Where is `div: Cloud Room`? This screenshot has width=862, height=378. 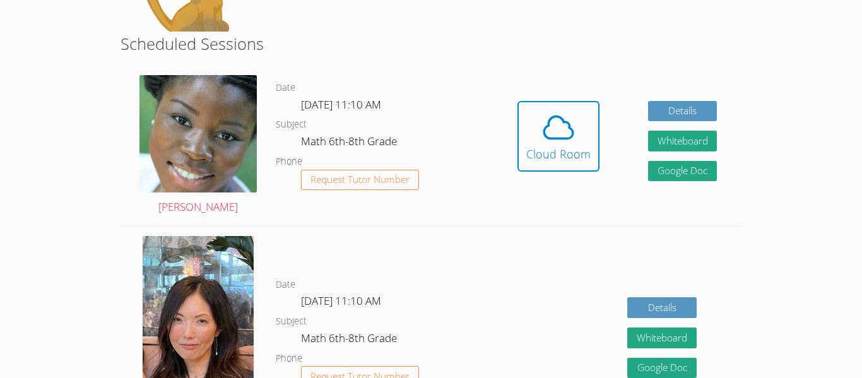 div: Cloud Room is located at coordinates (559, 154).